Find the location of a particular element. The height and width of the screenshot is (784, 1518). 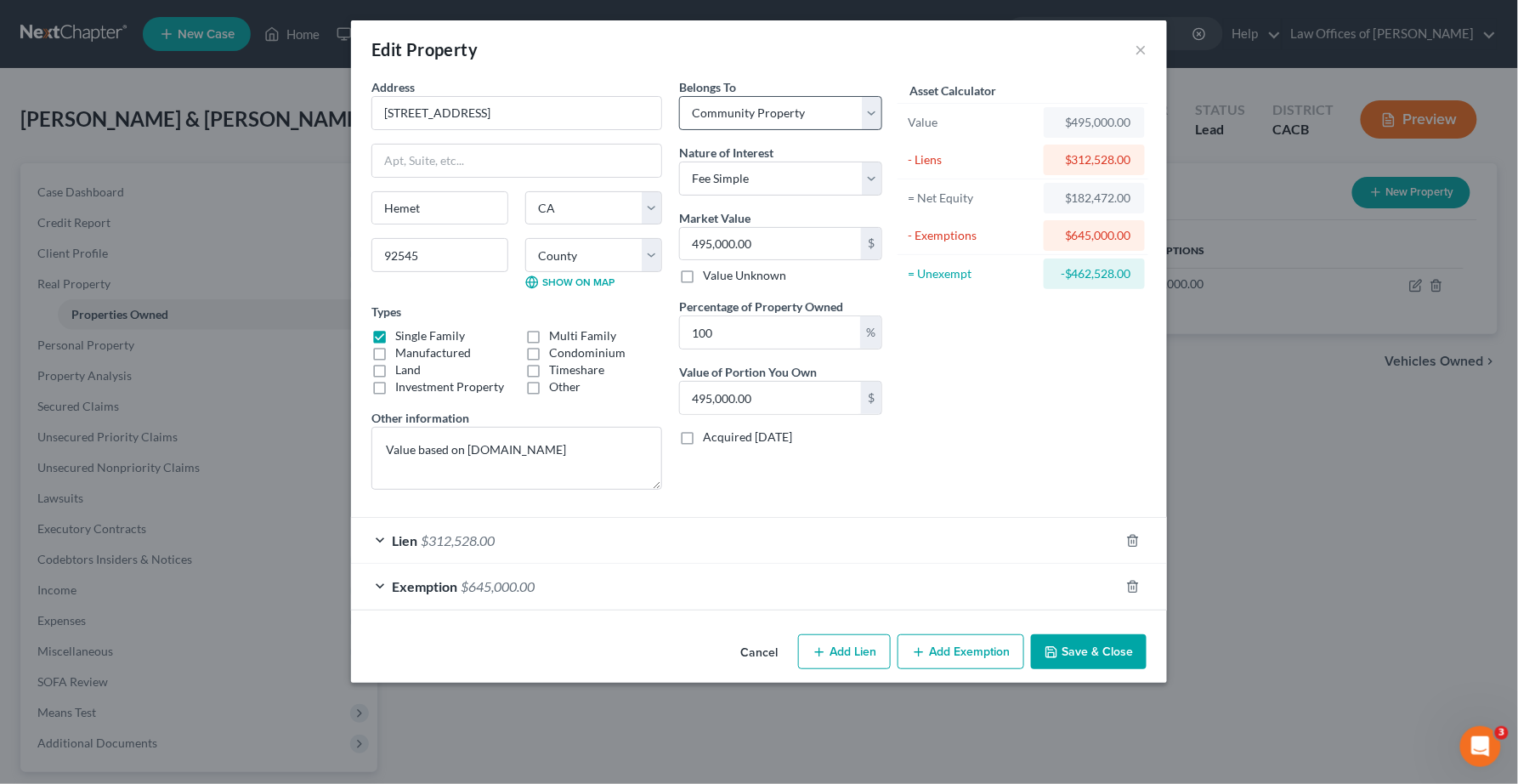

button: Add Exemption is located at coordinates (961, 652).